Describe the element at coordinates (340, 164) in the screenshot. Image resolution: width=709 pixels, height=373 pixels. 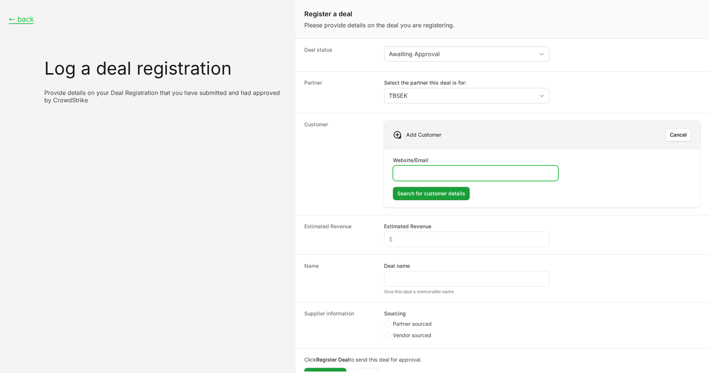
I see `dt: Customer` at that location.